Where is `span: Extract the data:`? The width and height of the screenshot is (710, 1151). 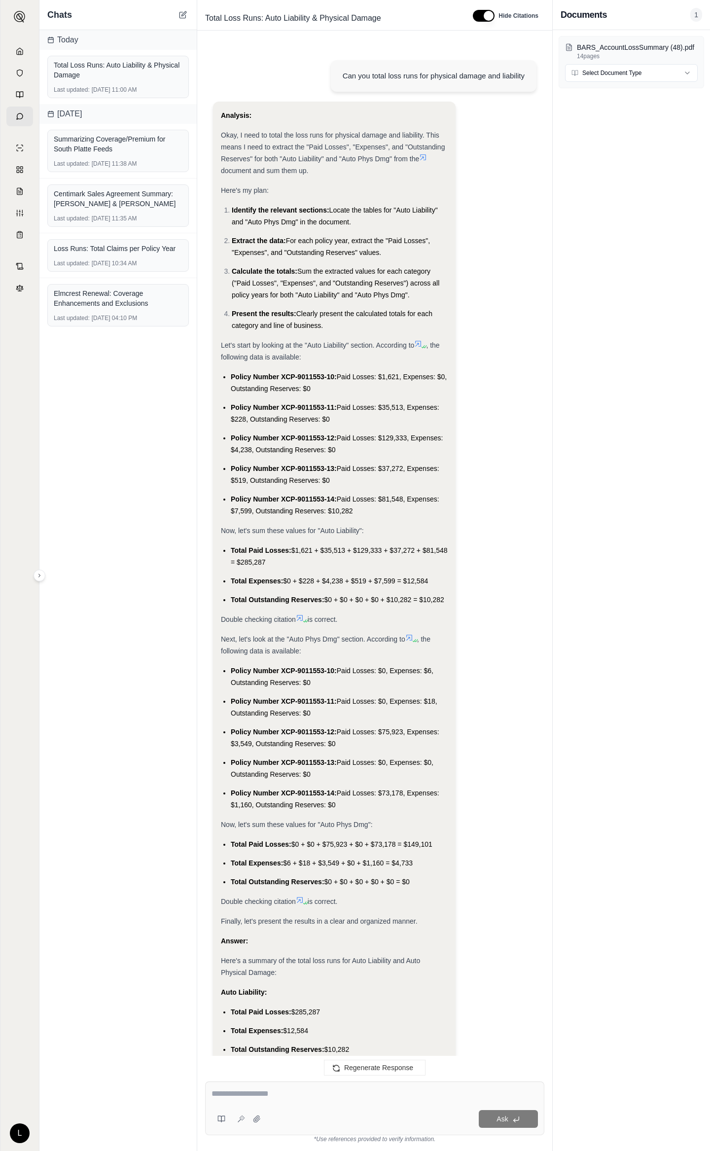
span: Extract the data: is located at coordinates (259, 241).